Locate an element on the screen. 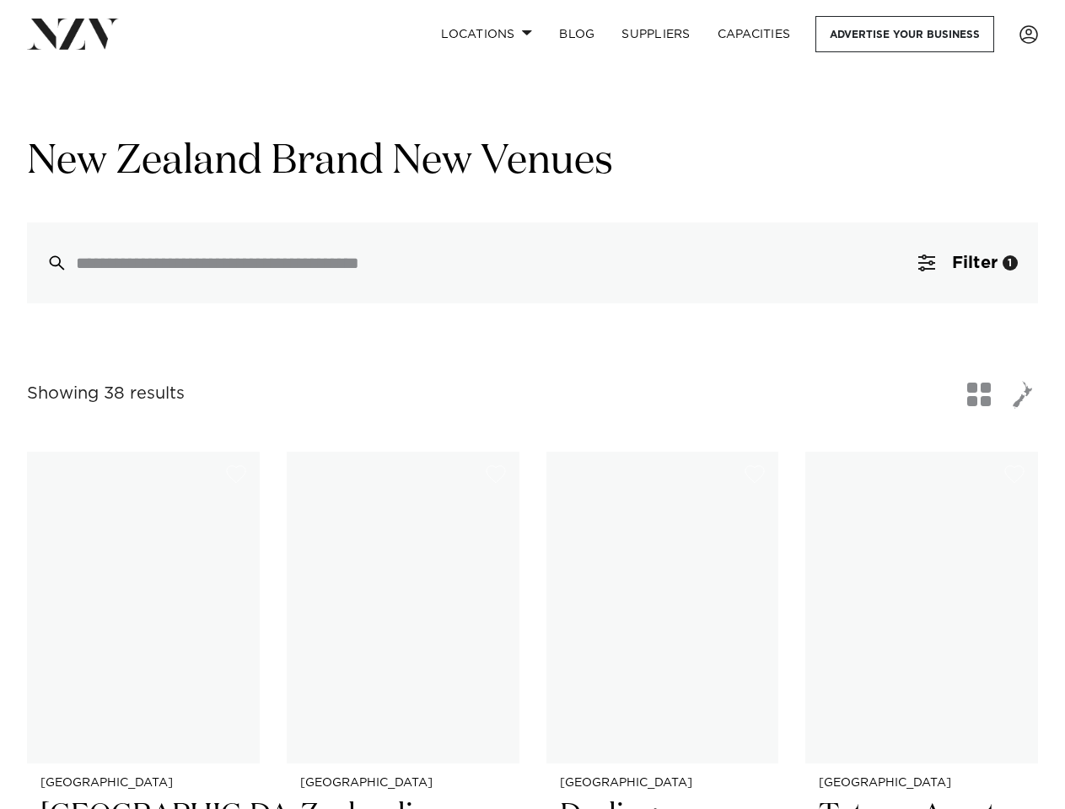  a: Advertise your business is located at coordinates (905, 34).